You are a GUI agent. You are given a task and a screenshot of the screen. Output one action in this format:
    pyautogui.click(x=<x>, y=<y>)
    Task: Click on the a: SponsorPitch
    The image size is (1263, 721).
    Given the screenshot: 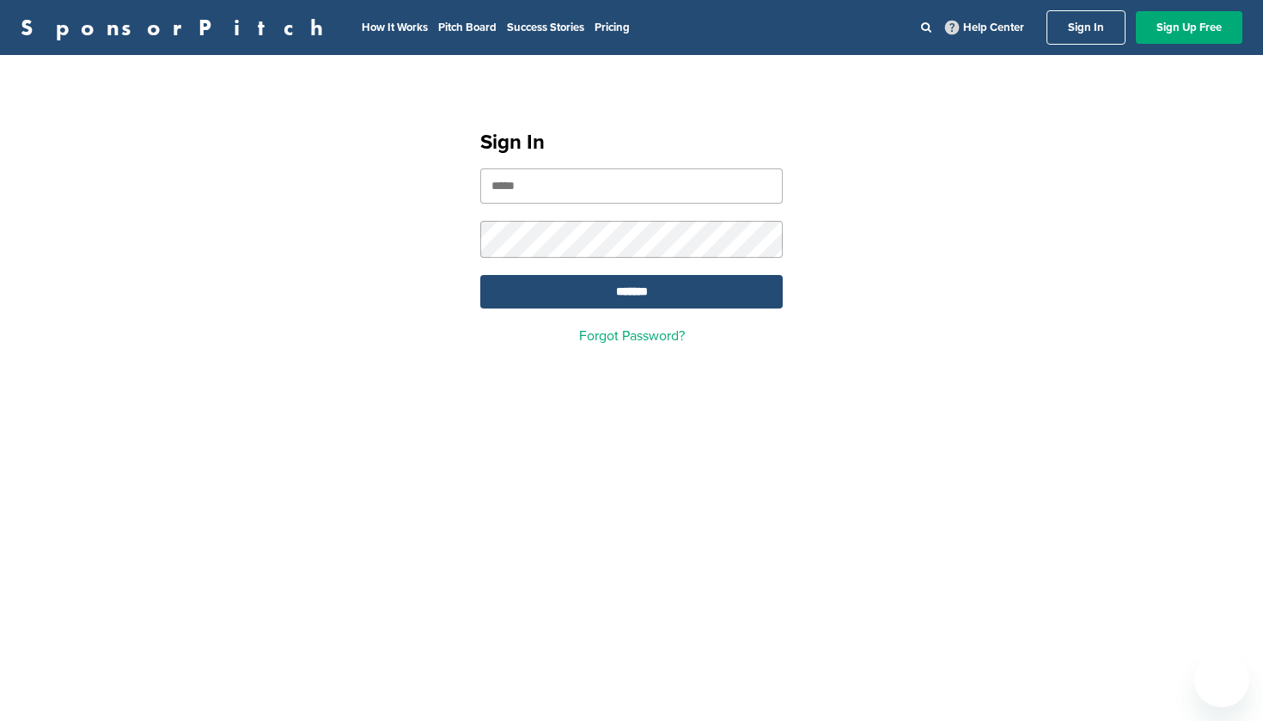 What is the action you would take?
    pyautogui.click(x=177, y=27)
    